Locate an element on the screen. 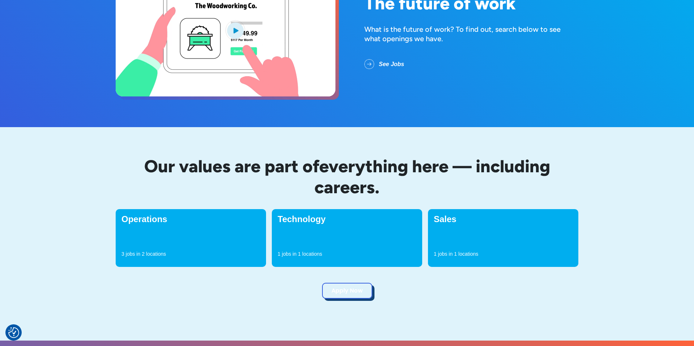 This screenshot has width=694, height=346. p: 3 is located at coordinates (123, 254).